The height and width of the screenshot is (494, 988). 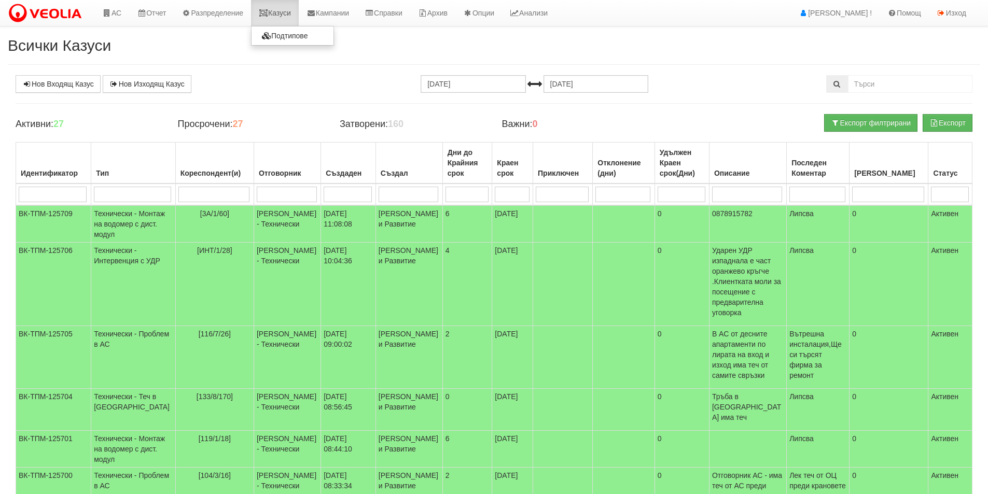 I want to click on button: Експорт филтрирани, so click(x=871, y=123).